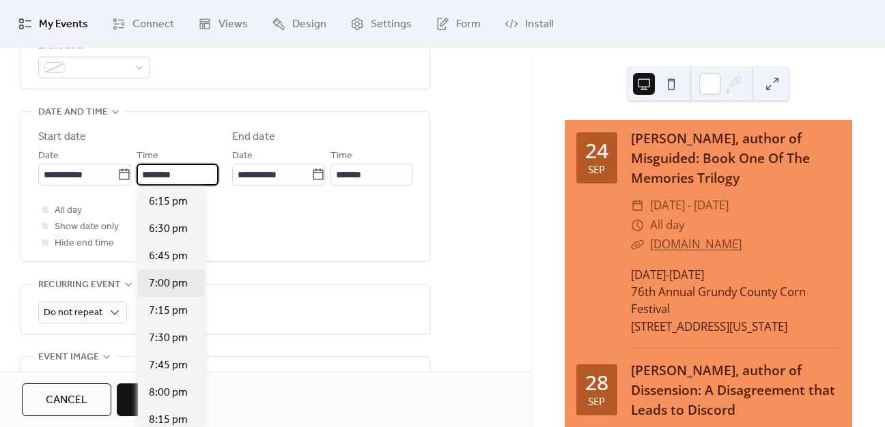 The height and width of the screenshot is (427, 885). I want to click on span: 7:15 pm, so click(168, 311).